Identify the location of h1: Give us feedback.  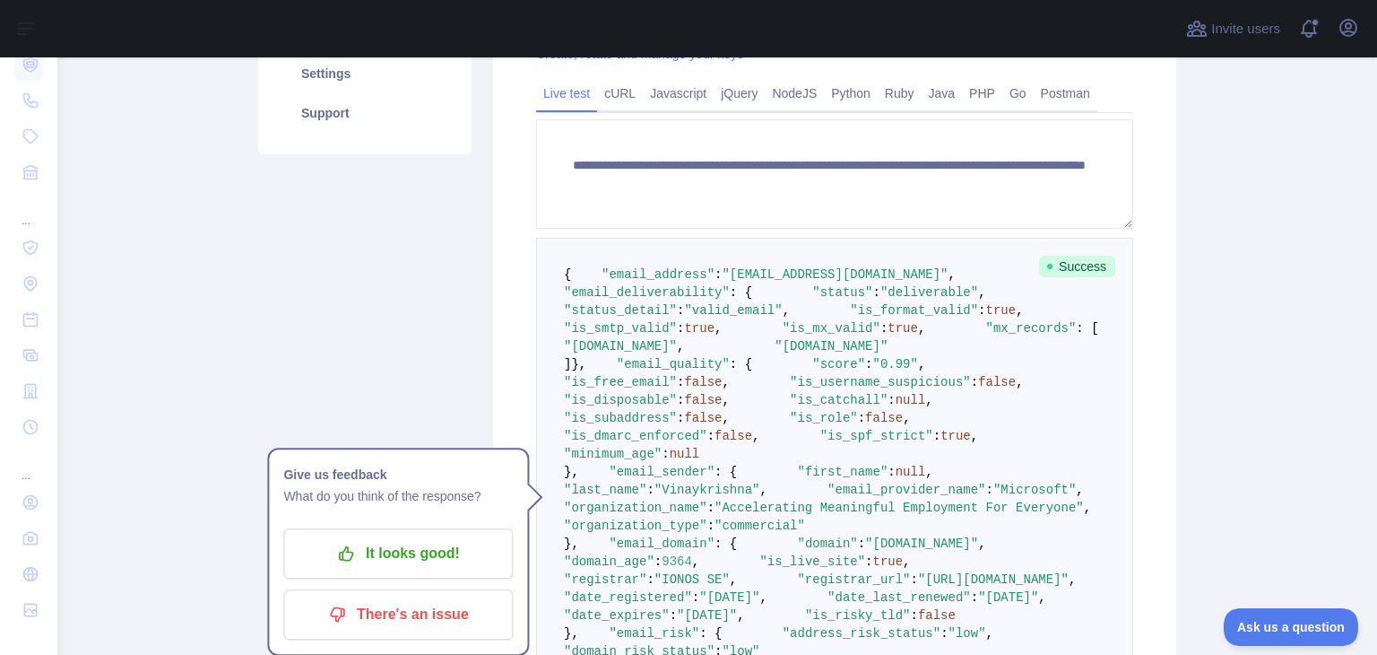
(398, 474).